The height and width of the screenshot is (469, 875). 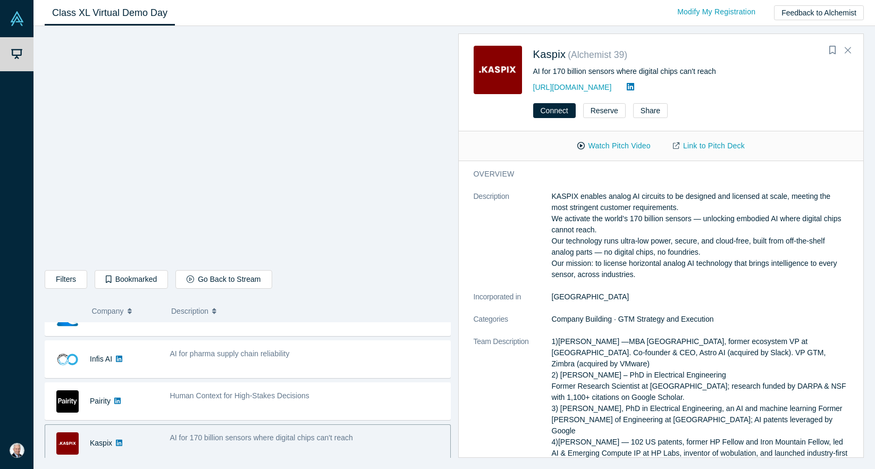 I want to click on a: Link to Pitch Deck, so click(x=709, y=146).